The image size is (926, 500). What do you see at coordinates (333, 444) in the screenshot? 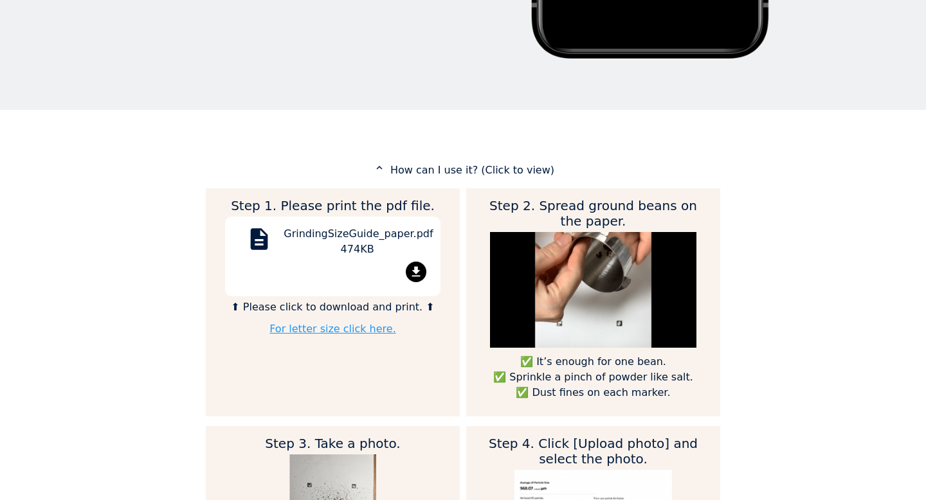
I see `h2: Step 3. Take a photo.` at bounding box center [333, 444].